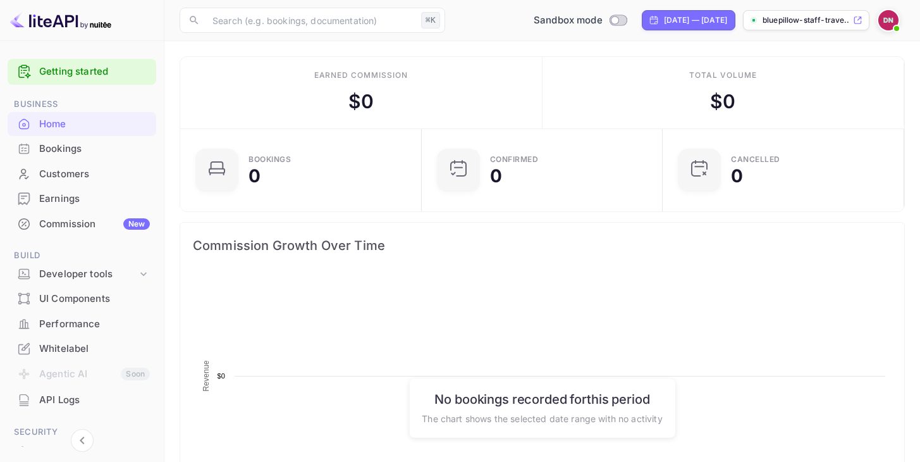 The image size is (920, 462). What do you see at coordinates (431, 20) in the screenshot?
I see `div: ⌘K` at bounding box center [431, 20].